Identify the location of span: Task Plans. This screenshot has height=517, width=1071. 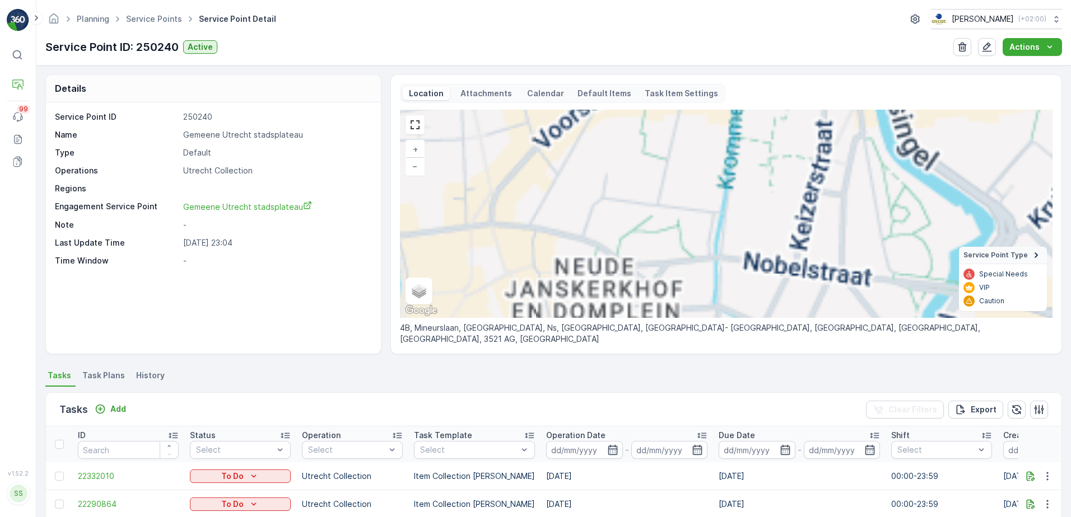
(104, 376).